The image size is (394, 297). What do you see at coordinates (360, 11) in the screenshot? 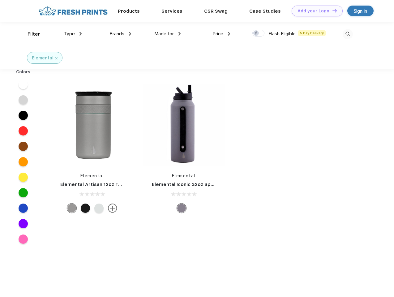
I see `a: Sign in` at bounding box center [360, 11].